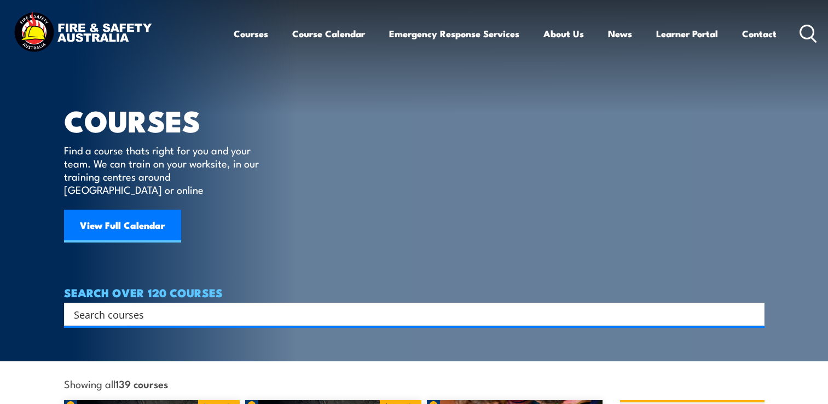  I want to click on a: News, so click(620, 33).